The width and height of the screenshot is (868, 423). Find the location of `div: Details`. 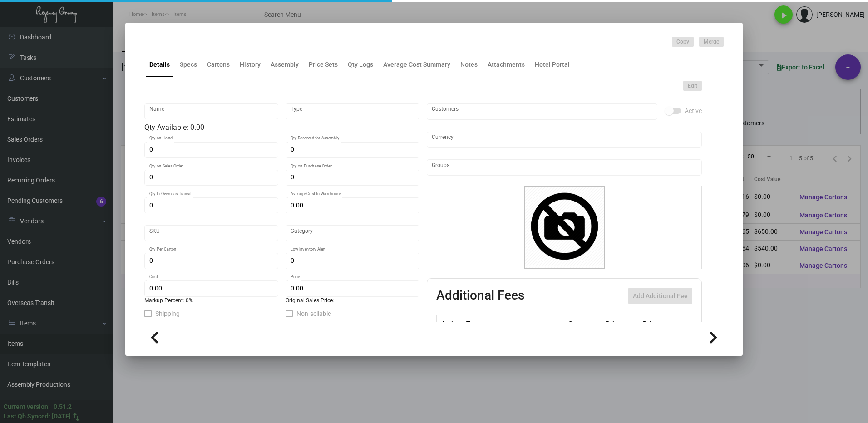

div: Details is located at coordinates (159, 64).